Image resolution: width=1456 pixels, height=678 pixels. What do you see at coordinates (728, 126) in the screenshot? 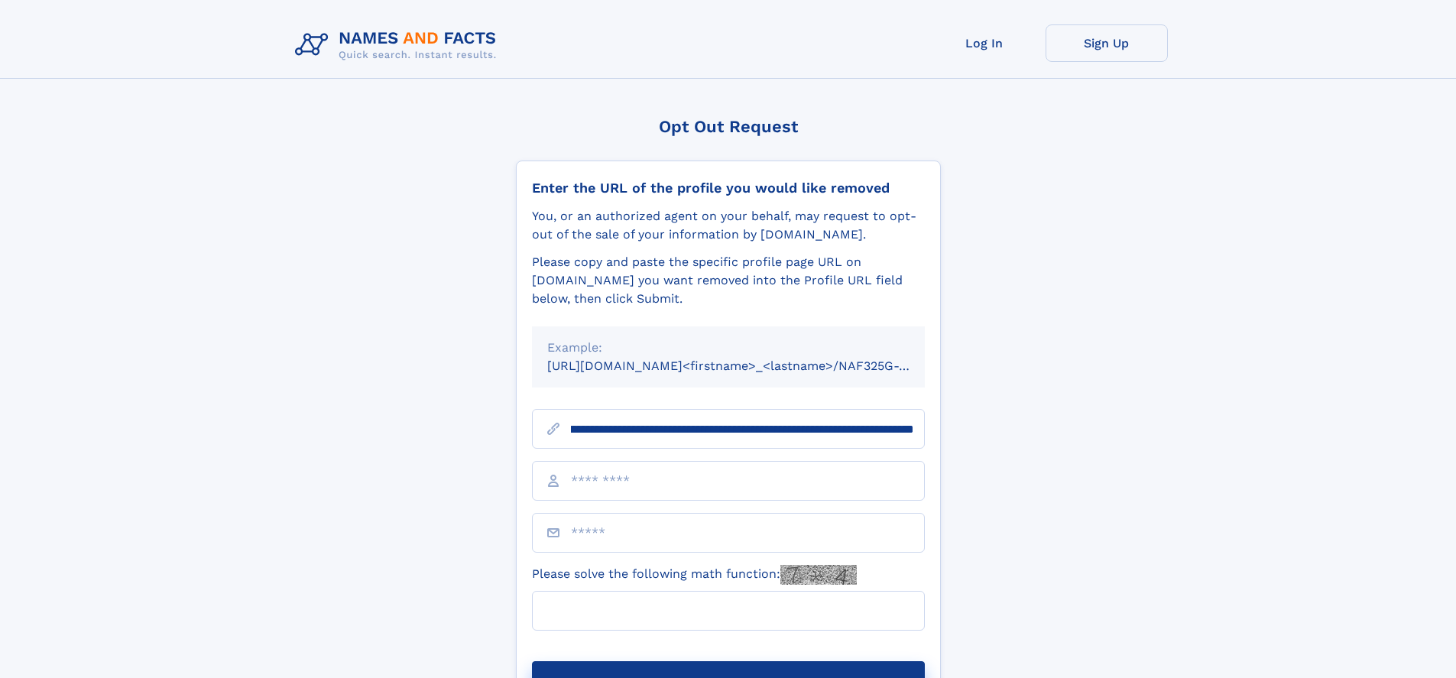
I see `div: Opt Out Request` at bounding box center [728, 126].